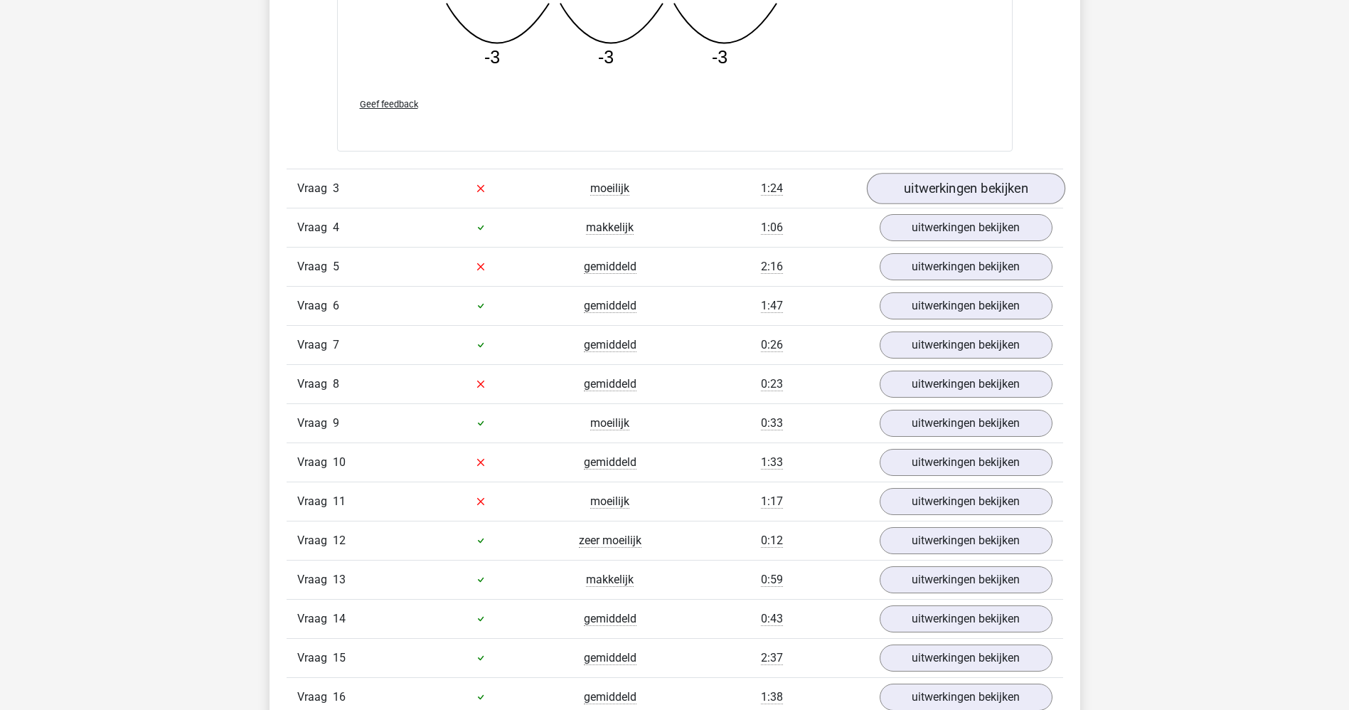 Image resolution: width=1349 pixels, height=710 pixels. I want to click on span: 4, so click(336, 227).